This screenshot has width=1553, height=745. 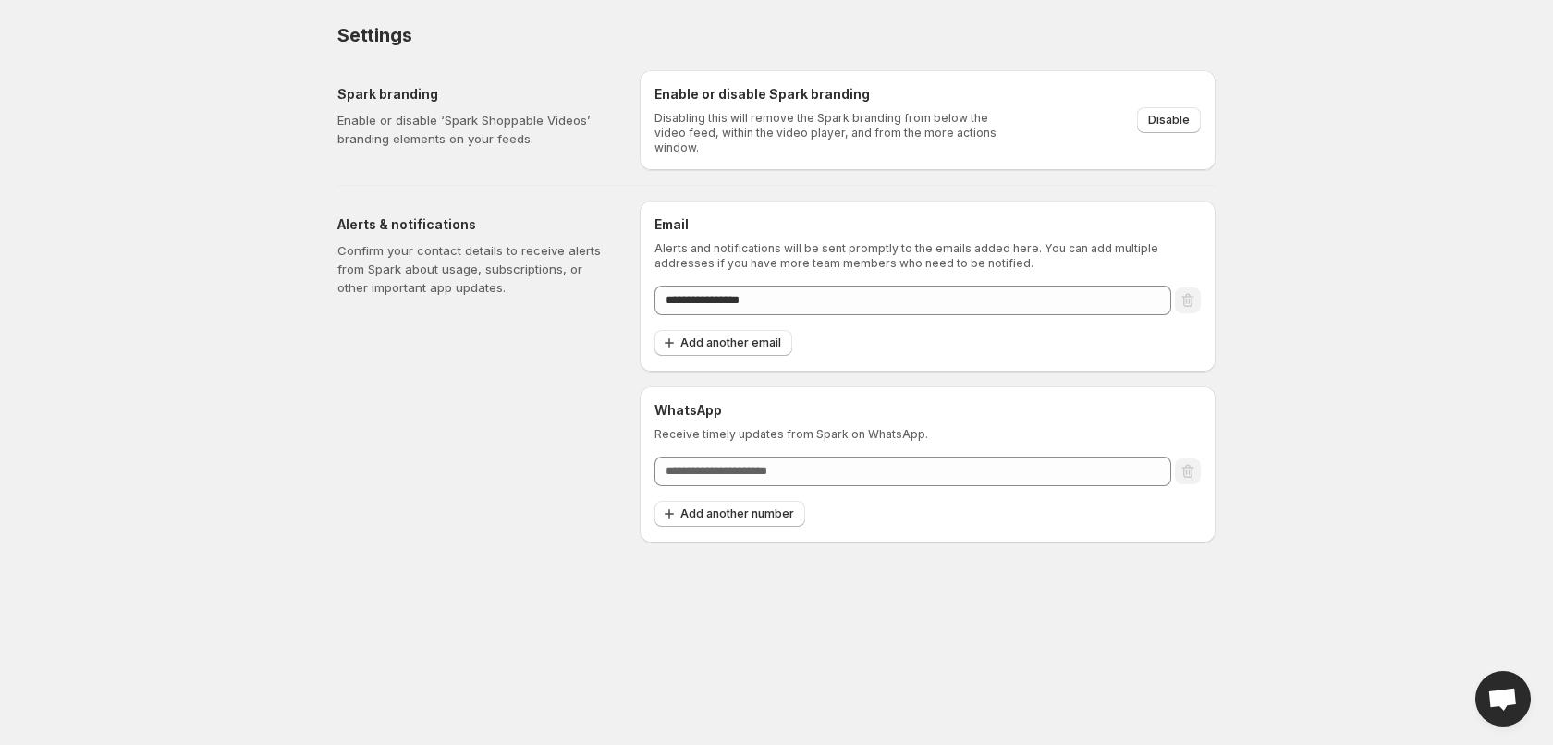 What do you see at coordinates (831, 133) in the screenshot?
I see `p: Disabling this will remove the Spark branding from below the video feed, within the video player,...` at bounding box center [831, 133].